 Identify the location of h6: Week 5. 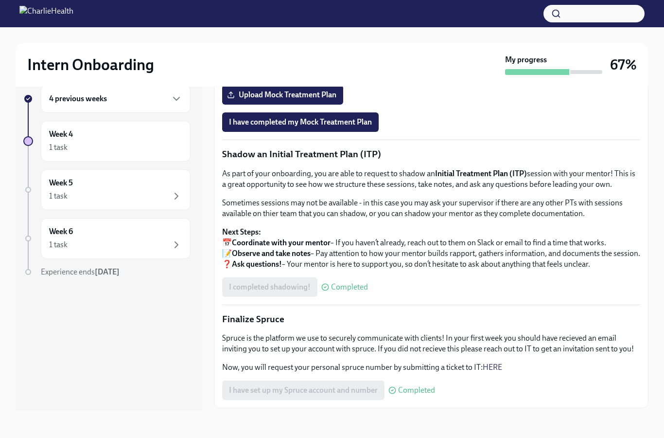
(61, 183).